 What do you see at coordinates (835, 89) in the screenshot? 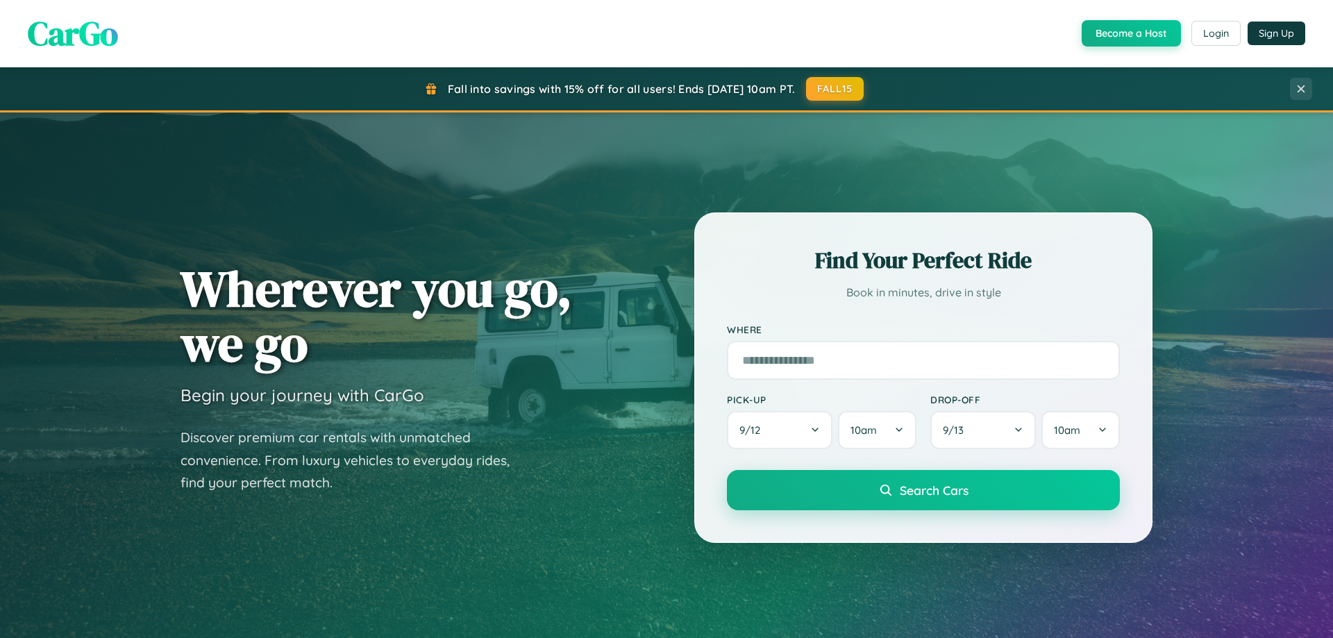
I see `button: FALL15` at bounding box center [835, 89].